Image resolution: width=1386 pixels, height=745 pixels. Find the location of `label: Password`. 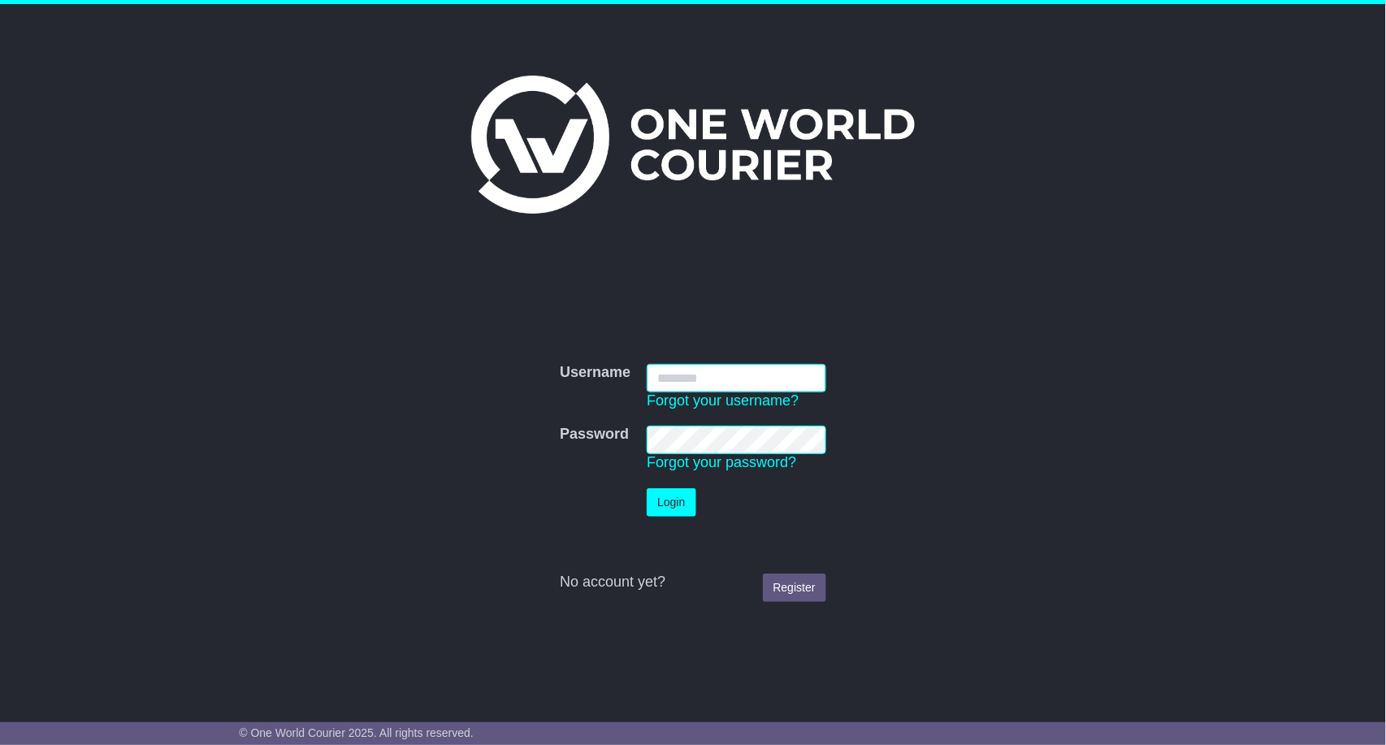

label: Password is located at coordinates (594, 435).